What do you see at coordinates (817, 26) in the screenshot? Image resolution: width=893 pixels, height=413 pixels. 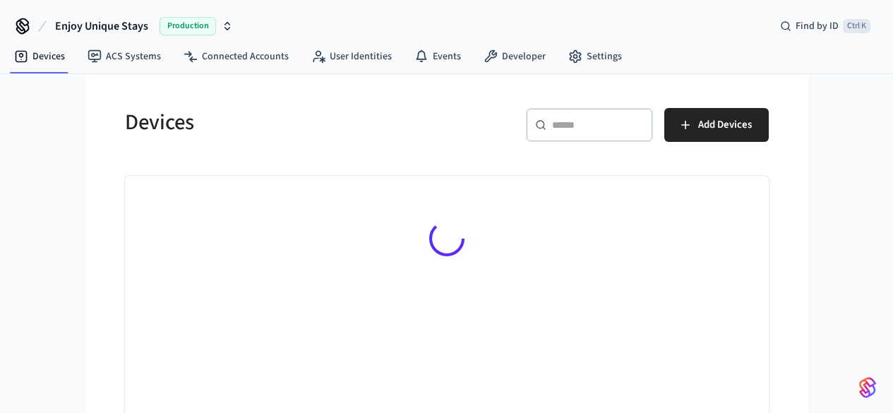 I see `span: Find by ID` at bounding box center [817, 26].